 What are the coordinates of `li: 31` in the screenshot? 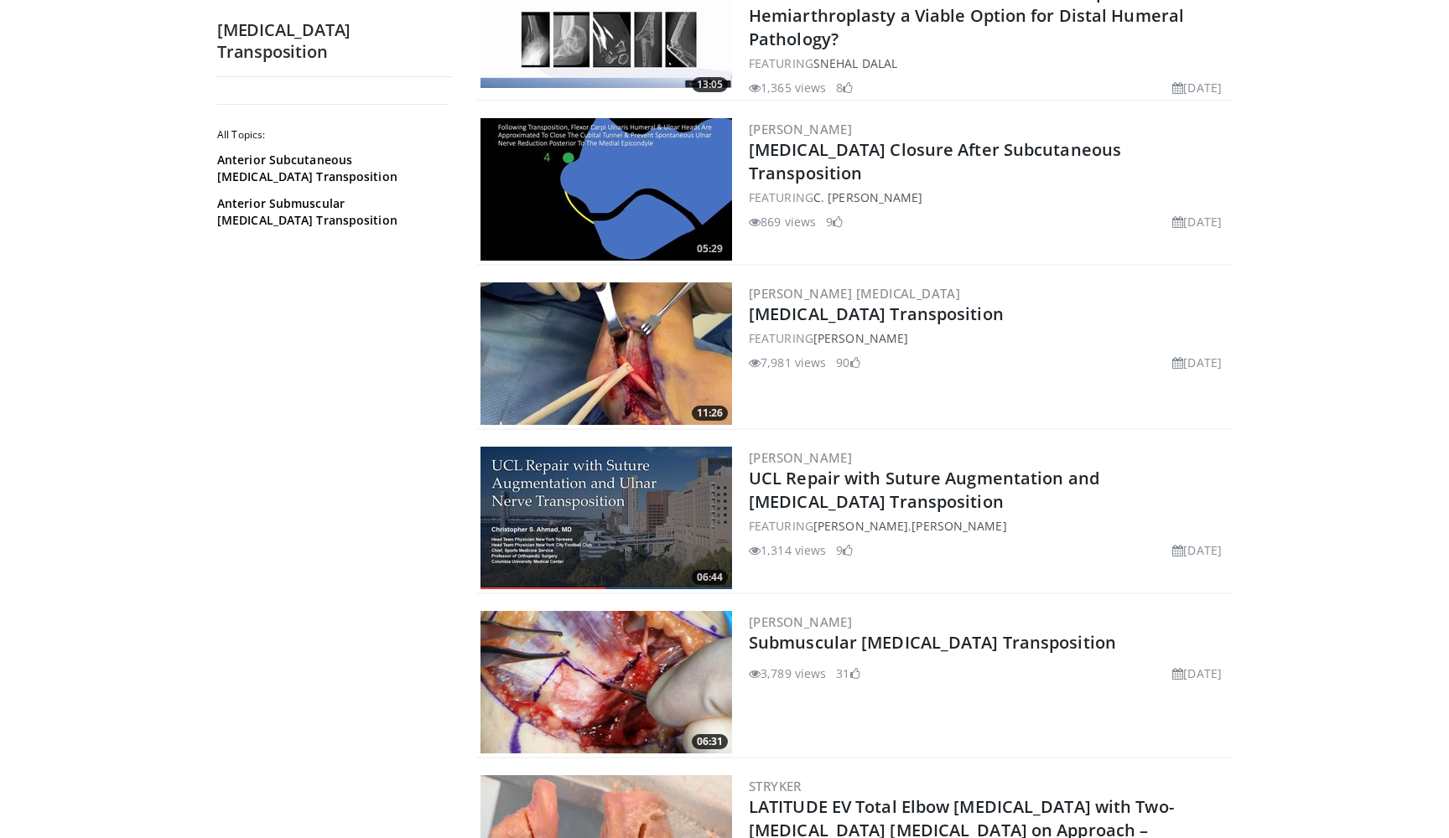 It's located at (848, 673).